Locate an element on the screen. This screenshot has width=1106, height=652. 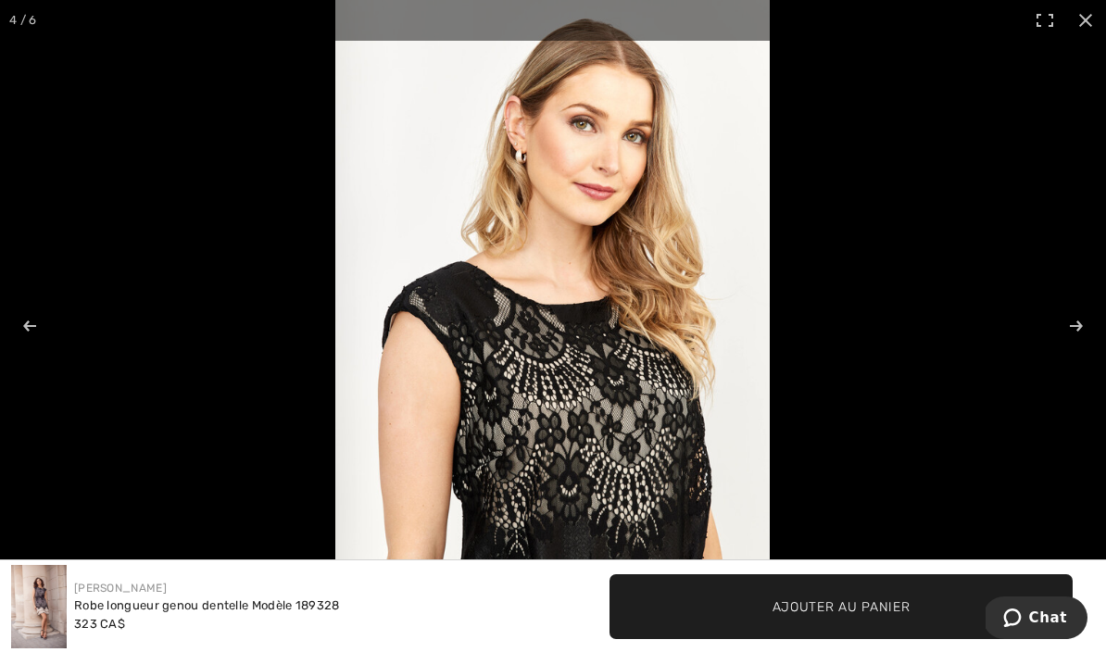
button: Next (arrow right) is located at coordinates (1065, 326).